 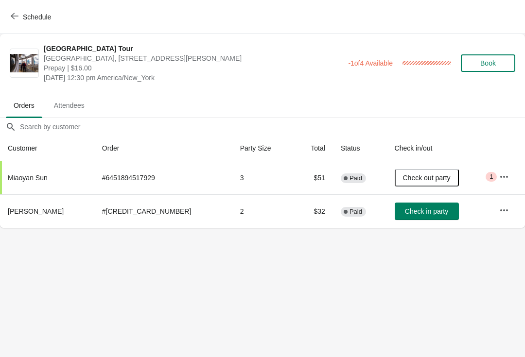 I want to click on span: Check out party, so click(x=427, y=178).